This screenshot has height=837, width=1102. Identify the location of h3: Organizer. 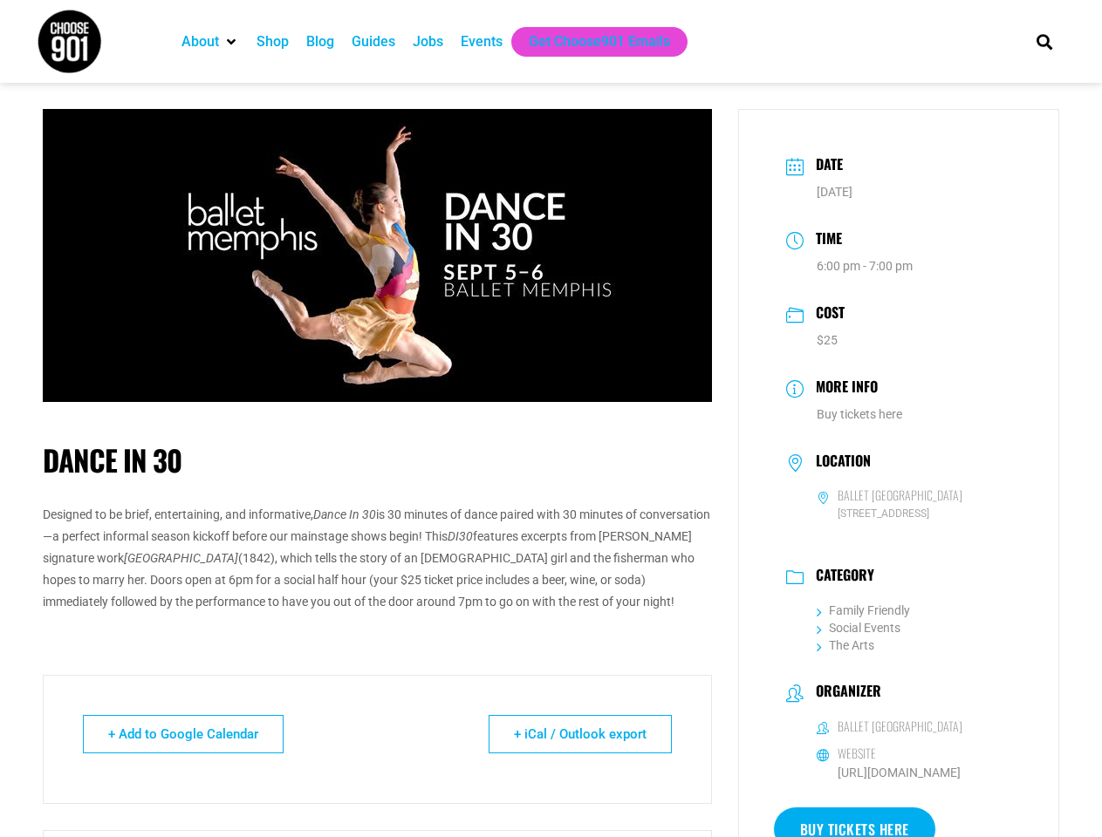
(844, 694).